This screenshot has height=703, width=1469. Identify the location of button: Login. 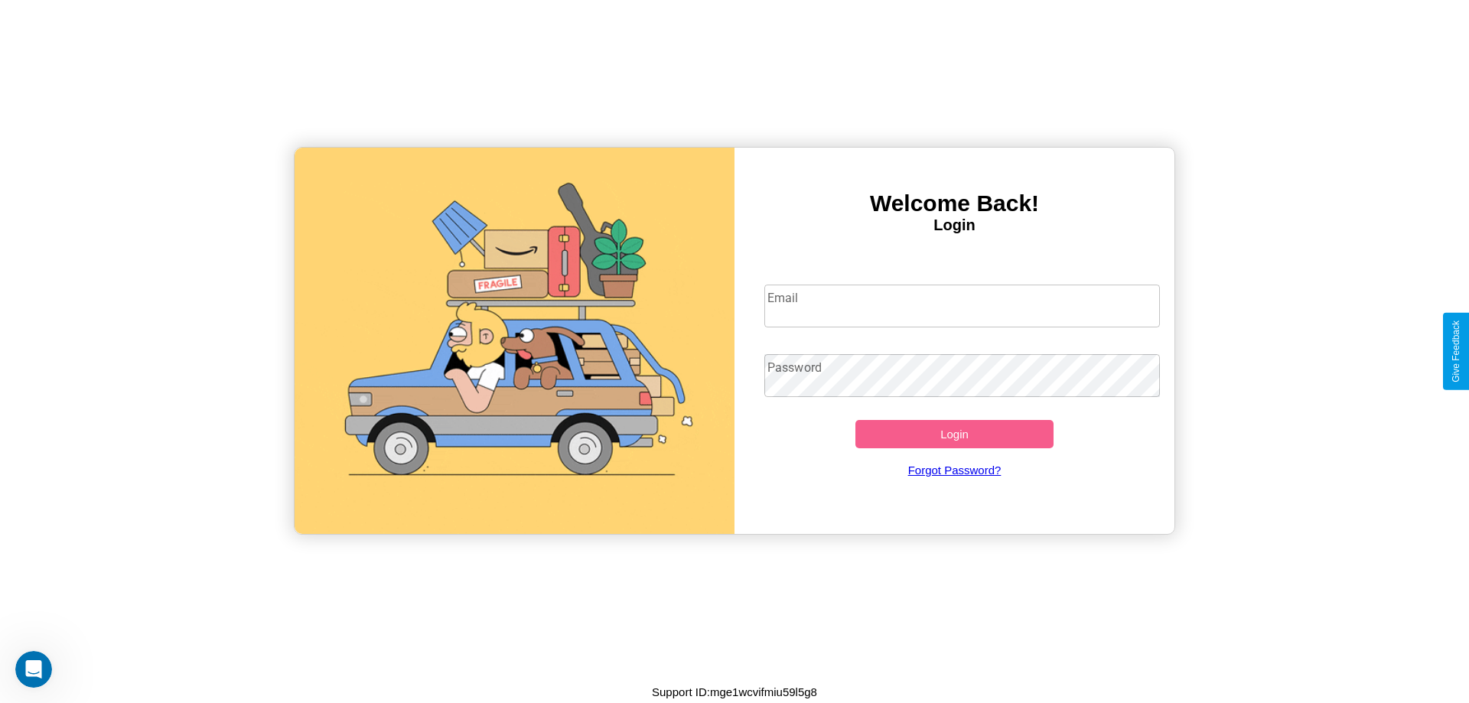
(954, 434).